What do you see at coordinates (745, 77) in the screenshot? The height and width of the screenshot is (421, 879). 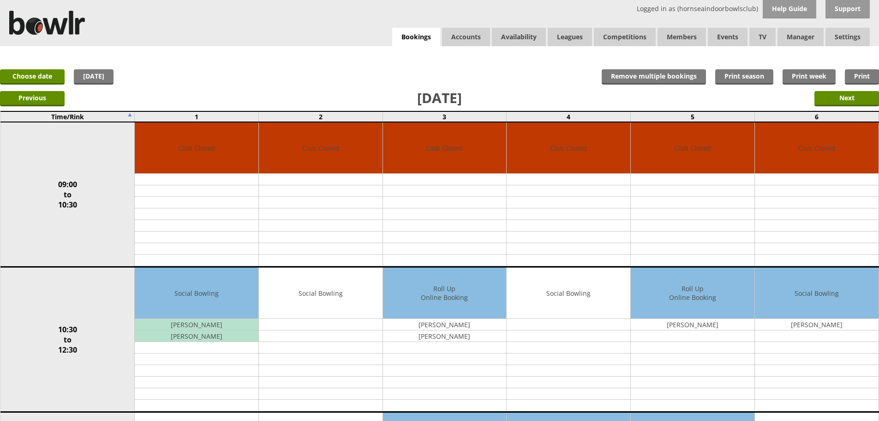 I see `a: Print season` at bounding box center [745, 77].